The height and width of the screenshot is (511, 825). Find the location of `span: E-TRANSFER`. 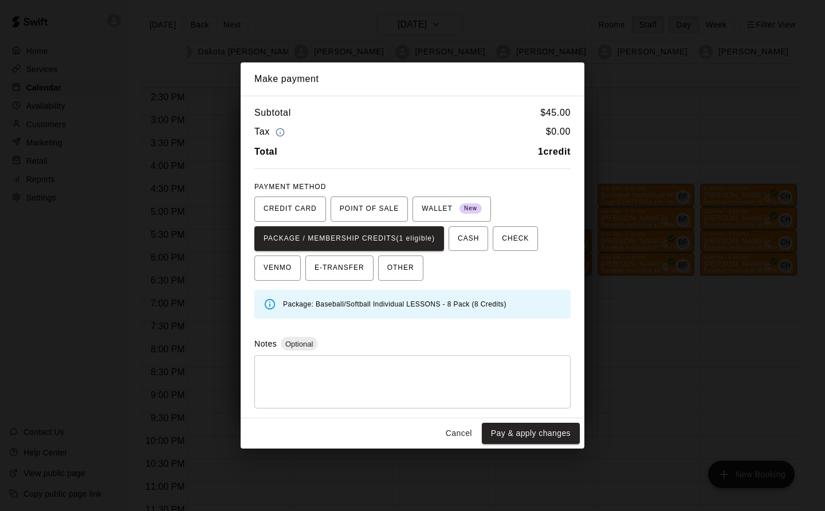

span: E-TRANSFER is located at coordinates (339, 268).